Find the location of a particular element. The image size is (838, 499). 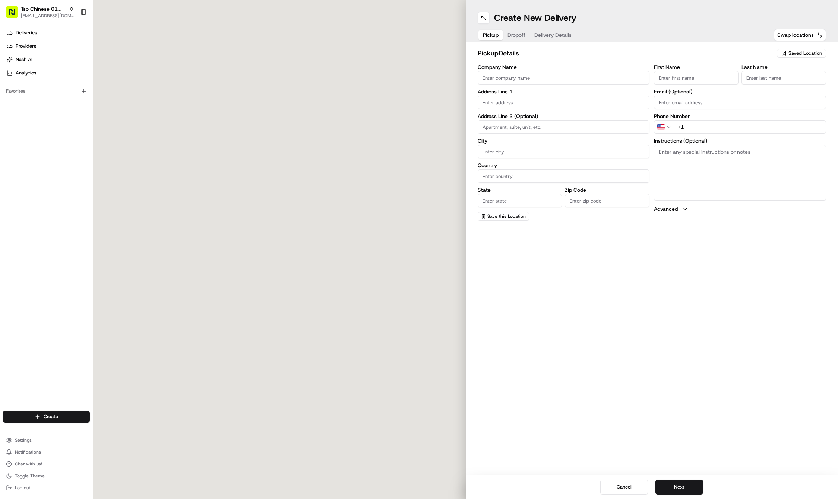

label: Zip Code is located at coordinates (607, 190).